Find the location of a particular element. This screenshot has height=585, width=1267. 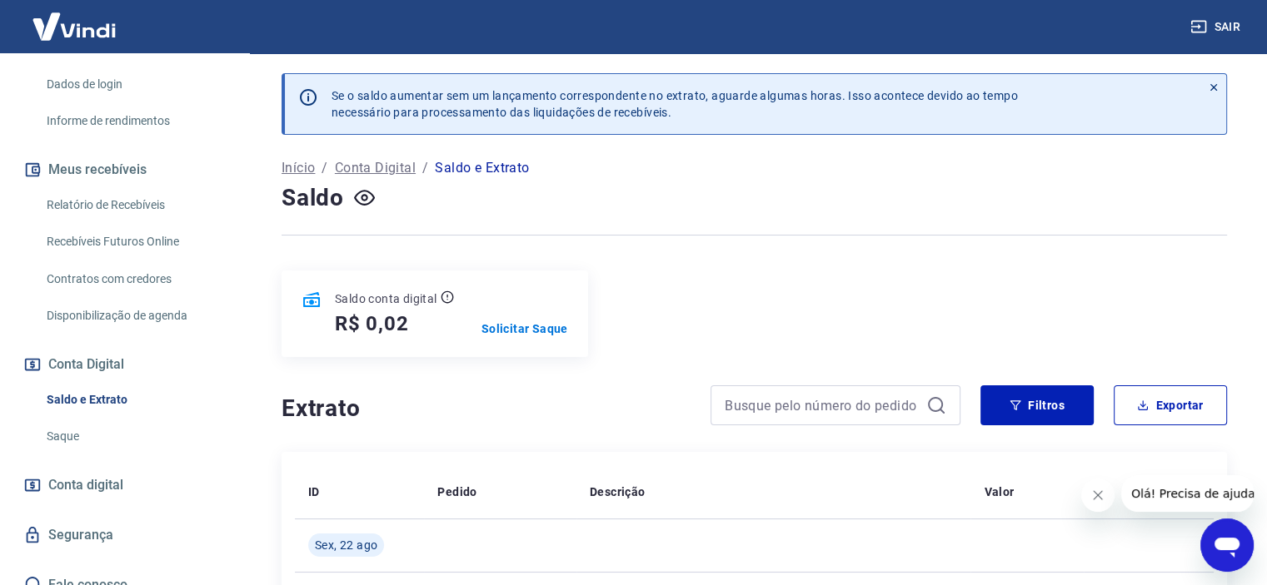

p: Valor is located at coordinates (998, 492).